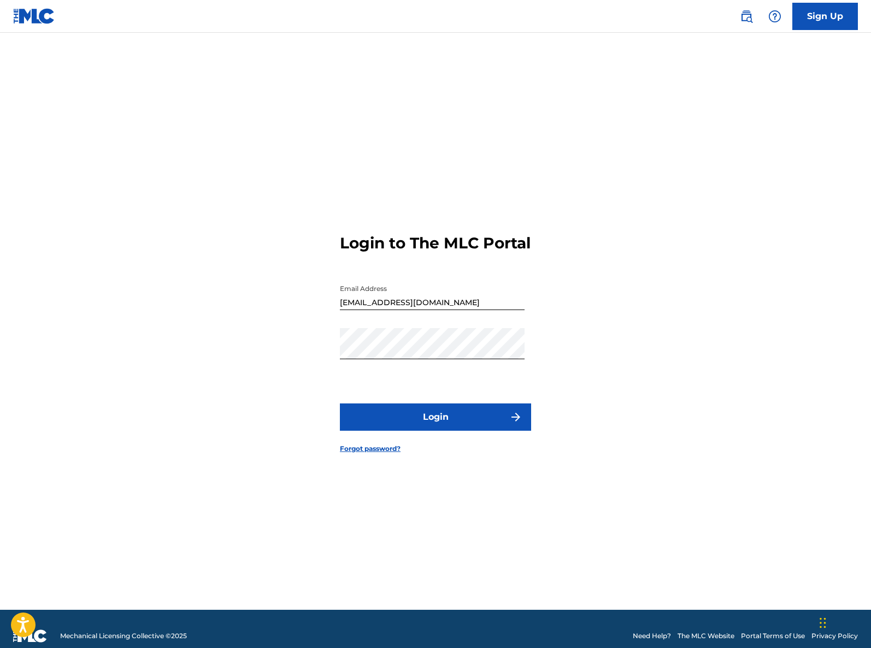 The image size is (871, 648). What do you see at coordinates (370, 449) in the screenshot?
I see `a: Forgot password?` at bounding box center [370, 449].